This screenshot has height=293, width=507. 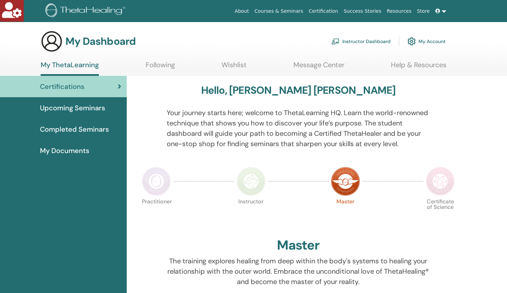 I want to click on img: logo.png, so click(x=86, y=11).